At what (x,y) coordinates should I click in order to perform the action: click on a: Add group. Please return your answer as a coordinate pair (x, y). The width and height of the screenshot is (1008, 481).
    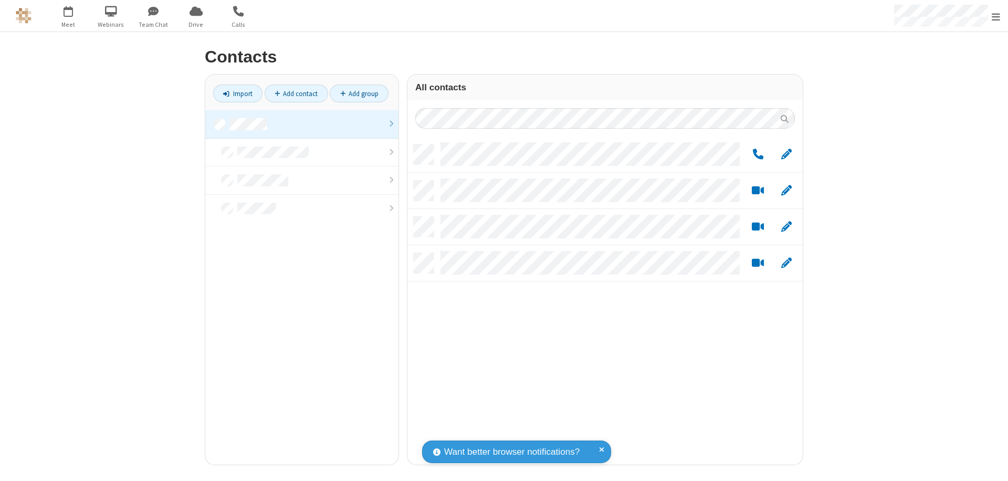
    Looking at the image, I should click on (359, 93).